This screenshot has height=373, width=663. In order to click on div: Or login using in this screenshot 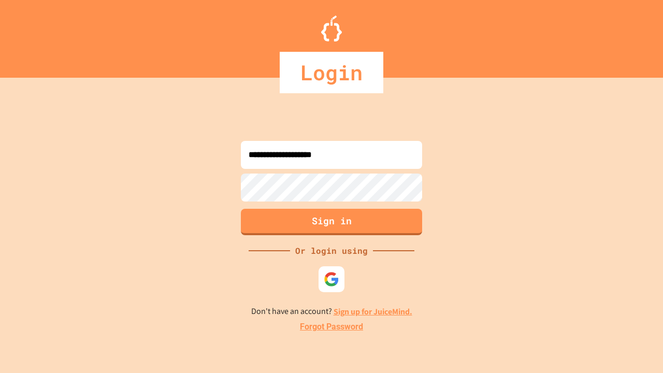, I will do `click(332, 251)`.